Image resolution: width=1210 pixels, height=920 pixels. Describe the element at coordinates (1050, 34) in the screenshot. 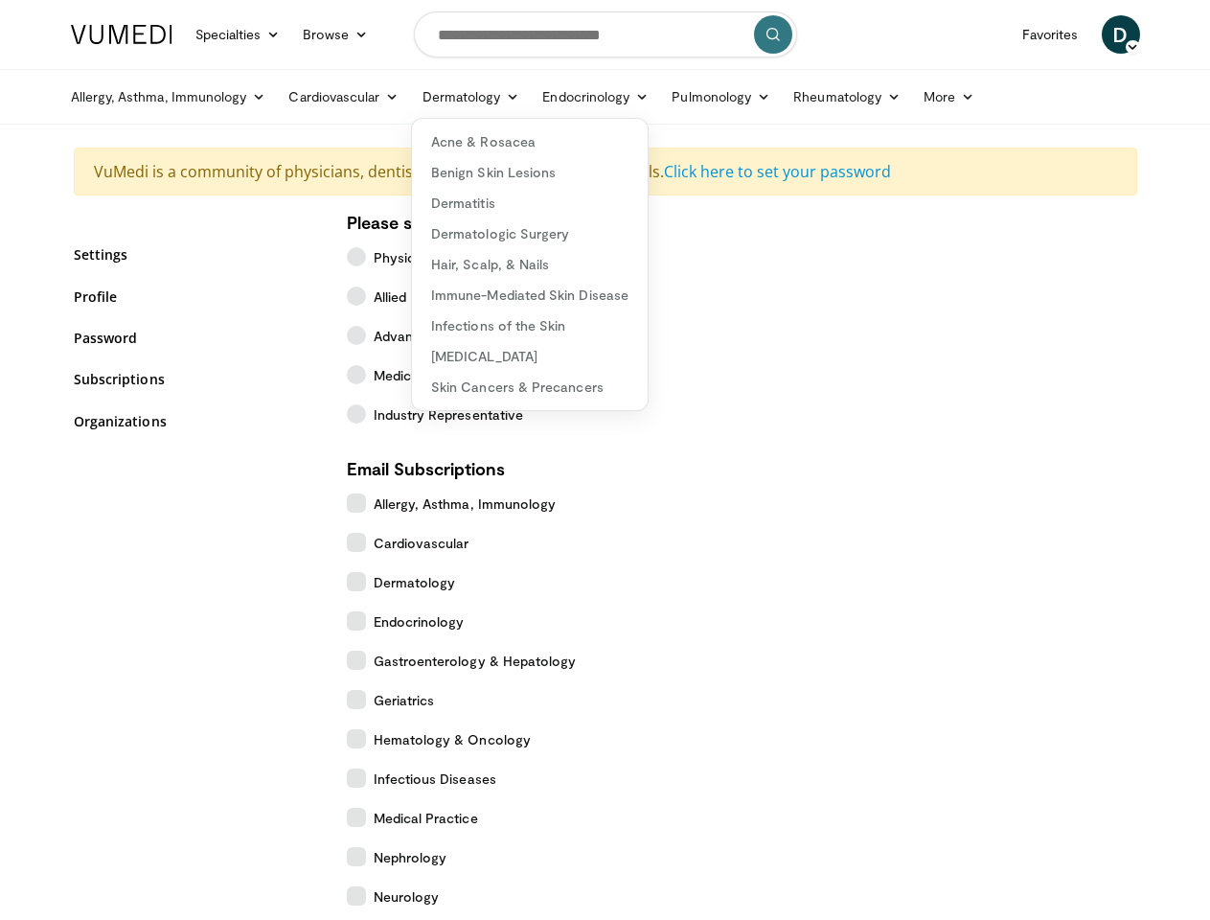

I see `a: Favorites` at that location.